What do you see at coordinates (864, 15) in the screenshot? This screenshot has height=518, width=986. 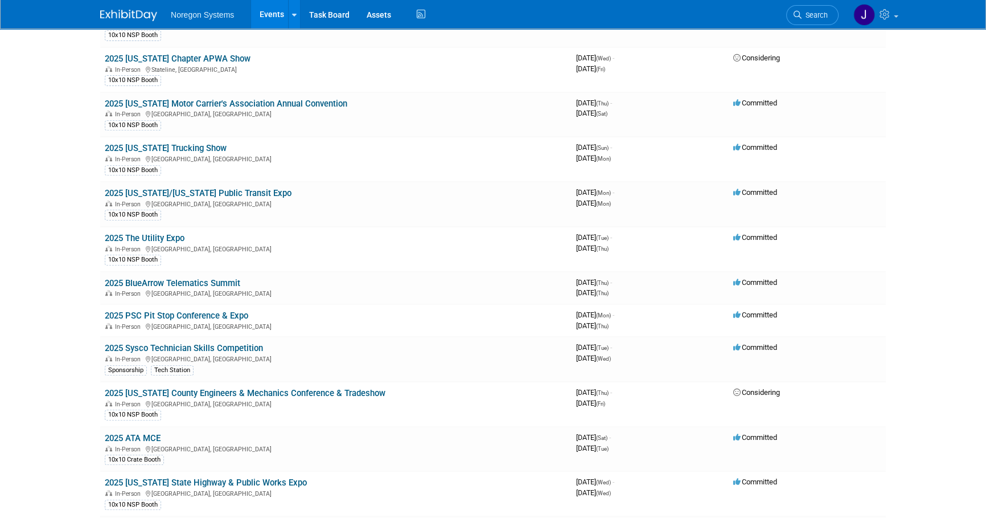 I see `img: Johana Gil` at bounding box center [864, 15].